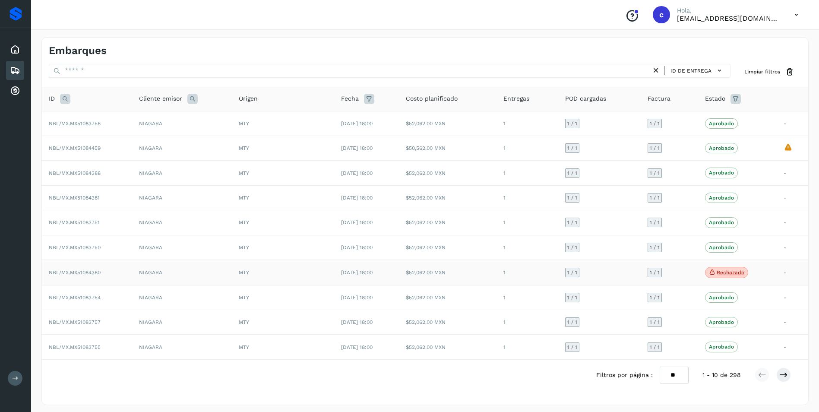 This screenshot has width=819, height=412. I want to click on span: NBL/MX.MX51083750, so click(75, 247).